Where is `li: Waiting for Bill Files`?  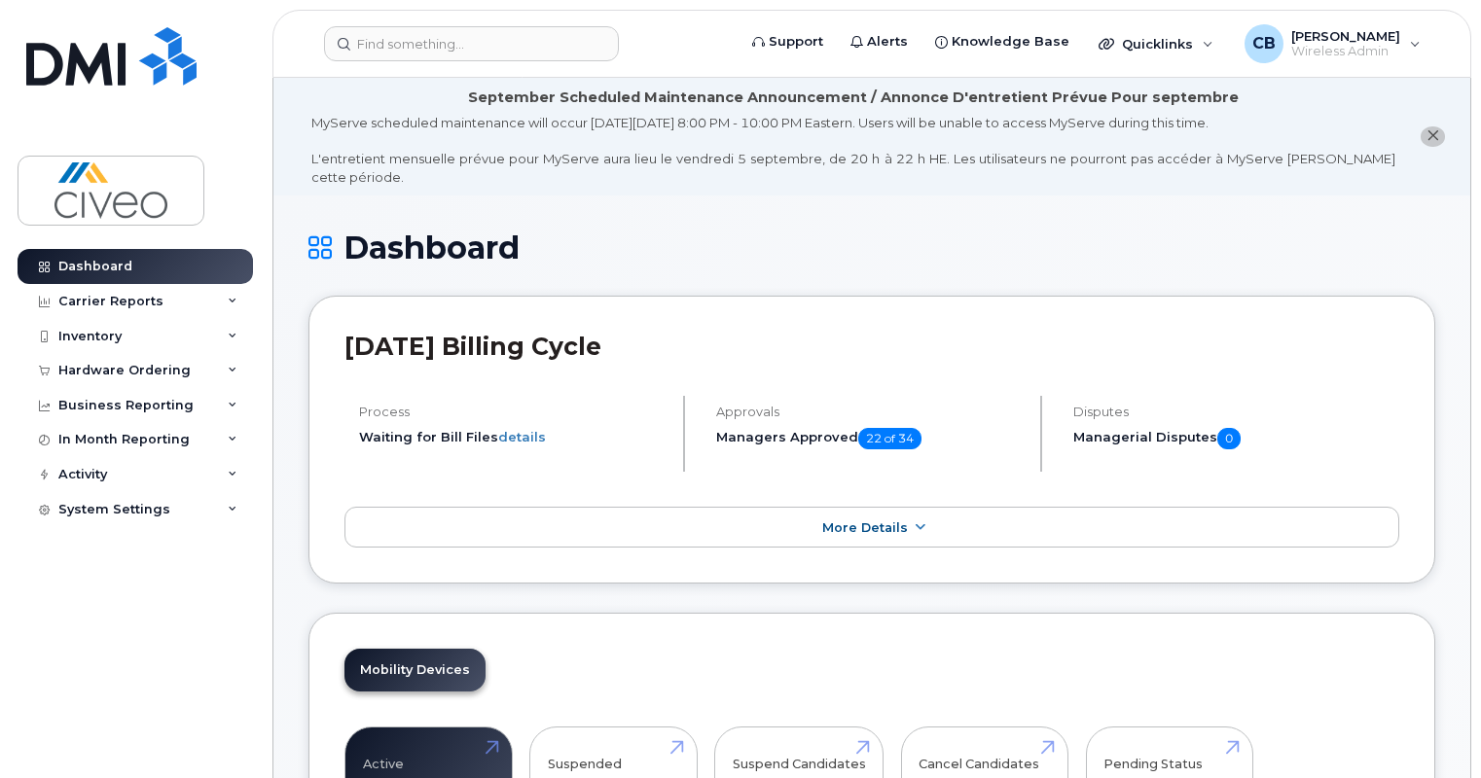
li: Waiting for Bill Files is located at coordinates (513, 437).